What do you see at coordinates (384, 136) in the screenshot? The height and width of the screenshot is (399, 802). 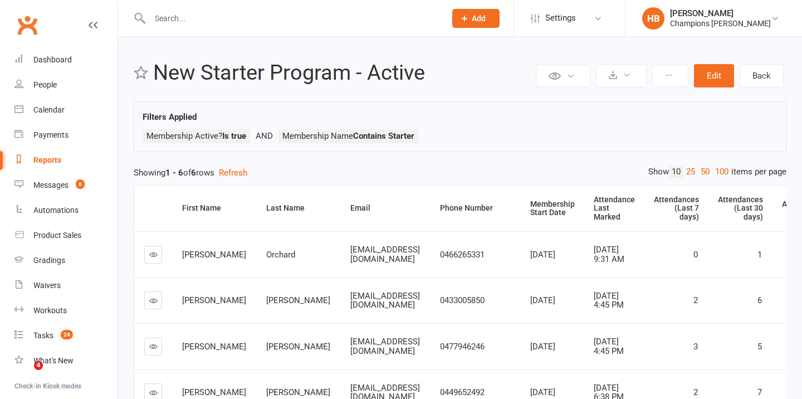 I see `strong: Contains Starter` at bounding box center [384, 136].